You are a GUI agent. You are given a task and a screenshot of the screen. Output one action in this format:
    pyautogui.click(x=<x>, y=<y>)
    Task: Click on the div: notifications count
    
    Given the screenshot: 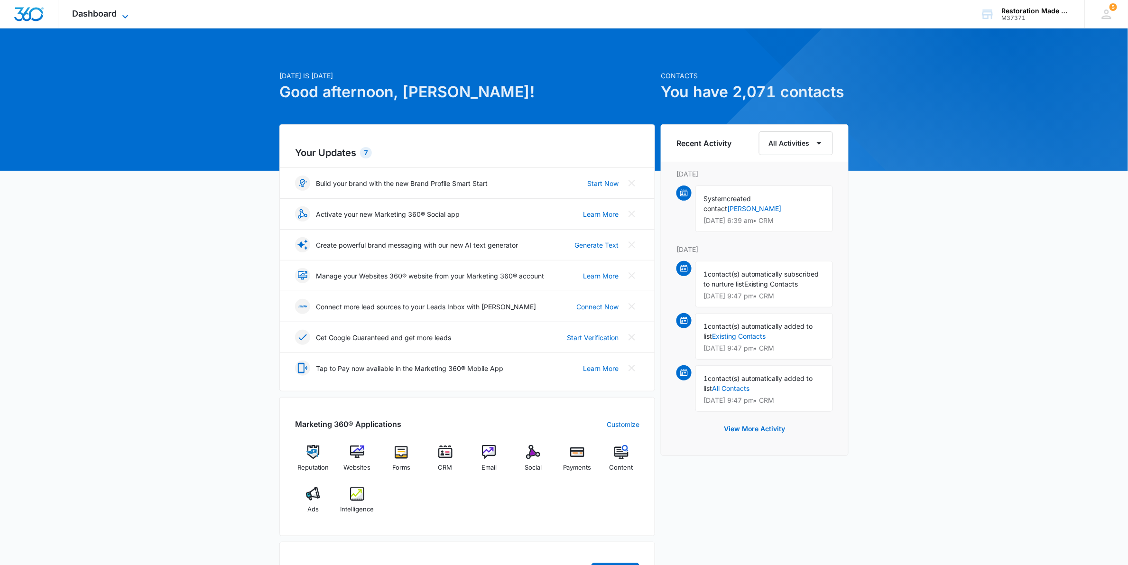 What is the action you would take?
    pyautogui.click(x=1113, y=7)
    